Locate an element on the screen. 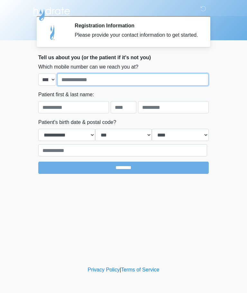 The image size is (247, 293). img: Agent Avatar is located at coordinates (53, 32).